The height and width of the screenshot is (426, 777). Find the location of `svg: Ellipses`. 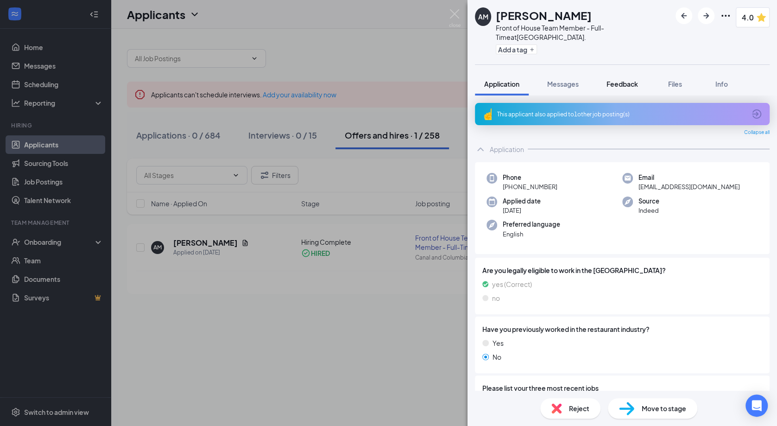

svg: Ellipses is located at coordinates (725, 16).